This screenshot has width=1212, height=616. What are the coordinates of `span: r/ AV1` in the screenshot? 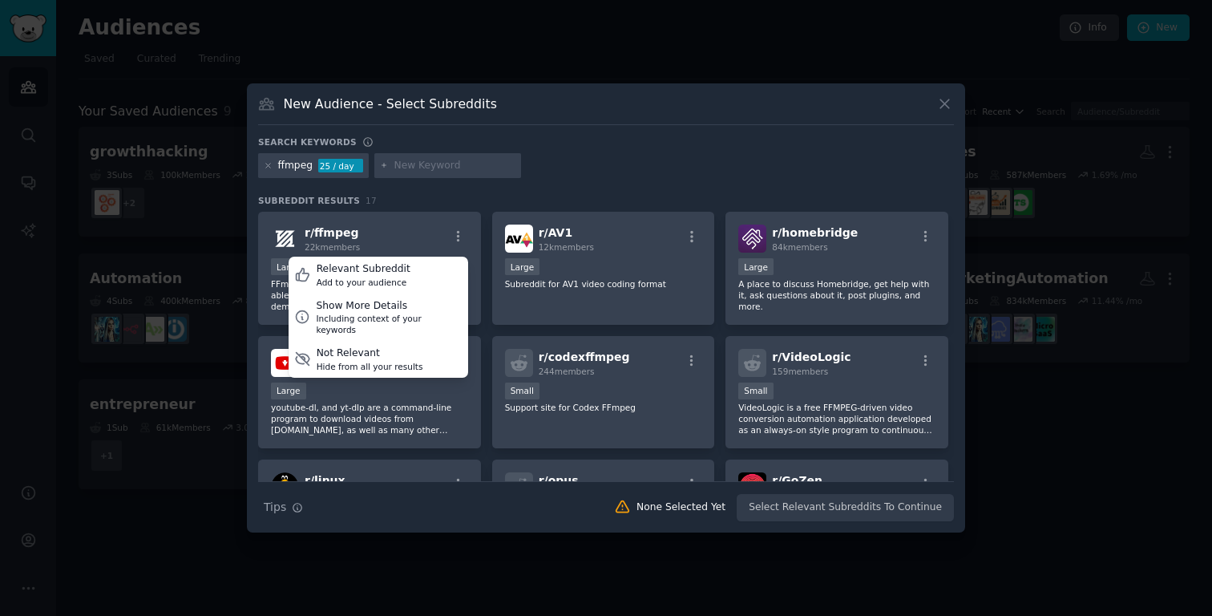 It's located at (556, 233).